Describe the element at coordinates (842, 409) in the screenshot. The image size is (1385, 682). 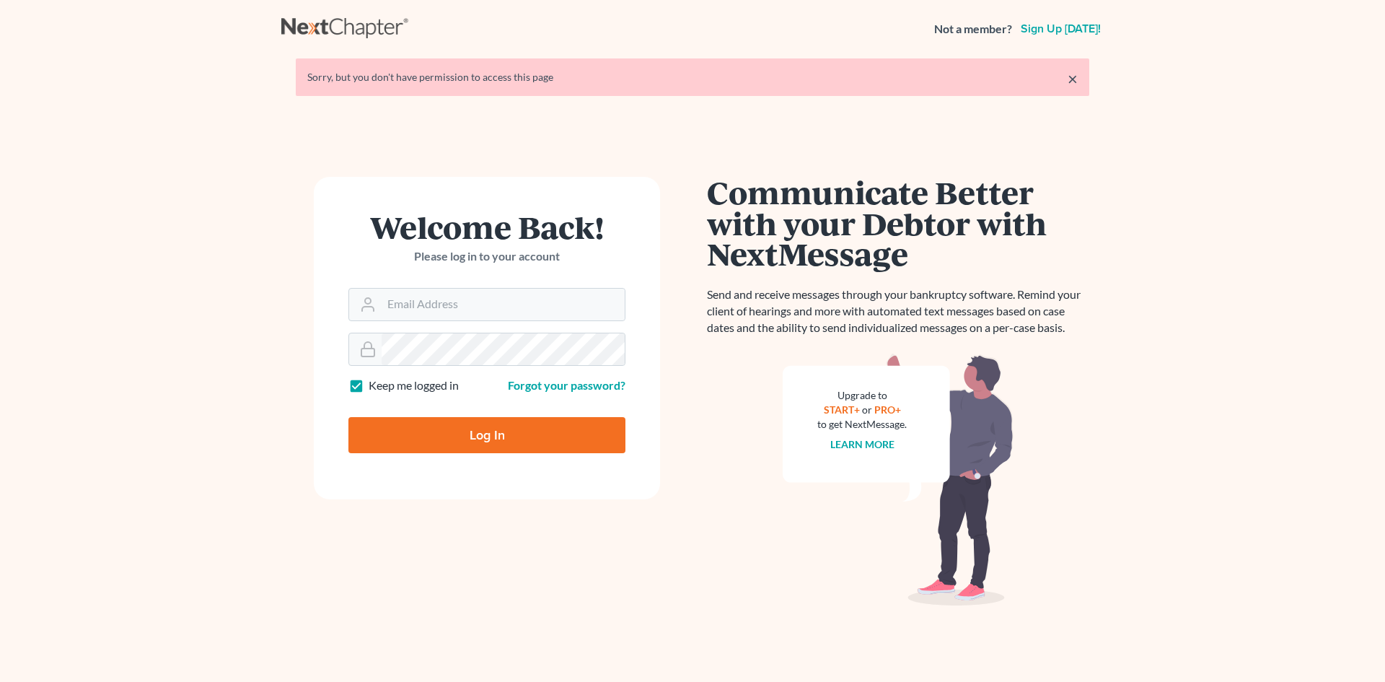
I see `a: START+` at that location.